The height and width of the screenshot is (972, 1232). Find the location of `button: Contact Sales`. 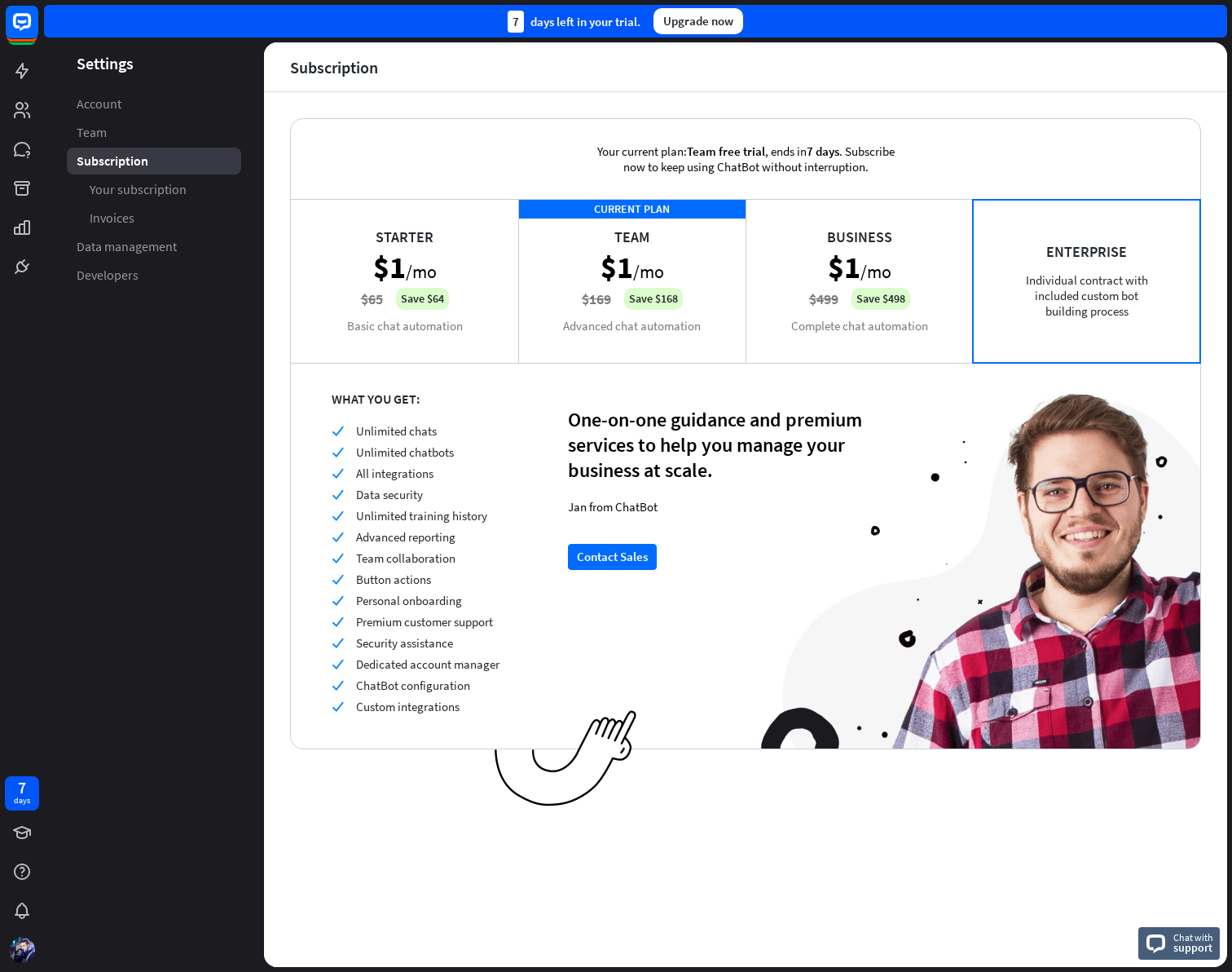

button: Contact Sales is located at coordinates (612, 557).